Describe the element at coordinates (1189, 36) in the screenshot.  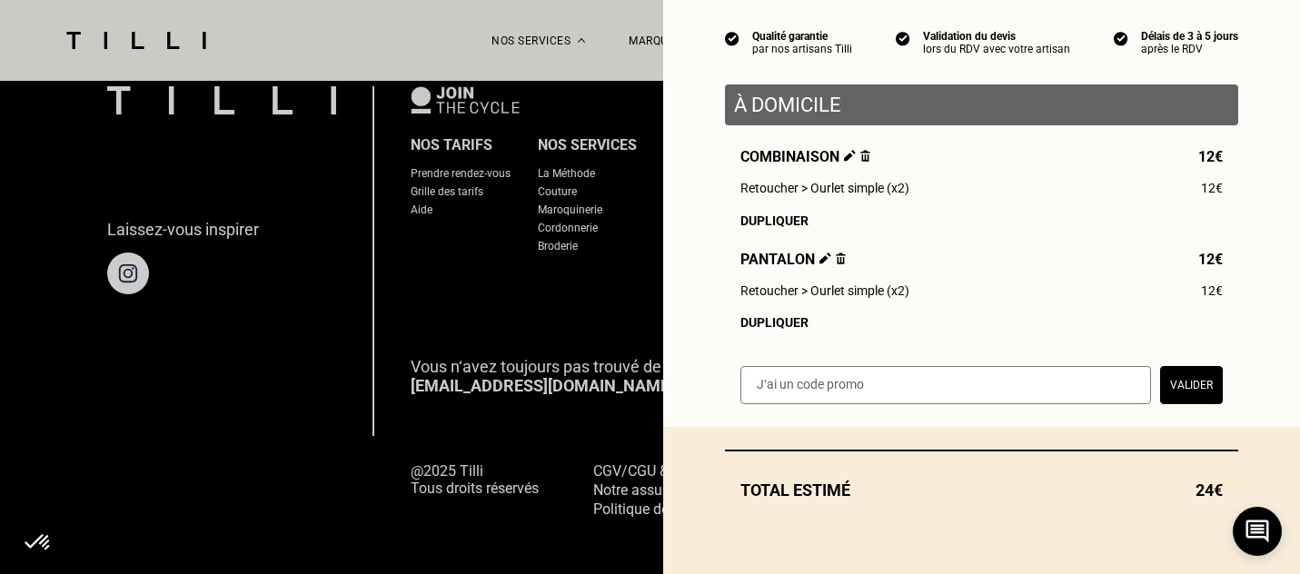
I see `div: Délais de 3 à 5 jours` at that location.